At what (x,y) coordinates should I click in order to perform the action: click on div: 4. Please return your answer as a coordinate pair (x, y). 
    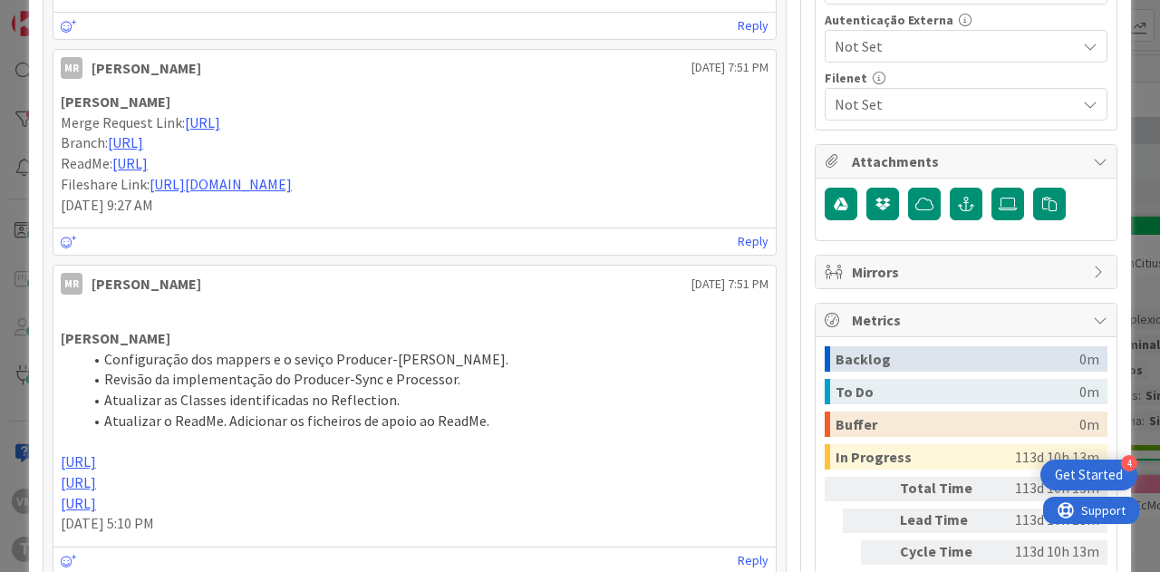
    Looking at the image, I should click on (1129, 463).